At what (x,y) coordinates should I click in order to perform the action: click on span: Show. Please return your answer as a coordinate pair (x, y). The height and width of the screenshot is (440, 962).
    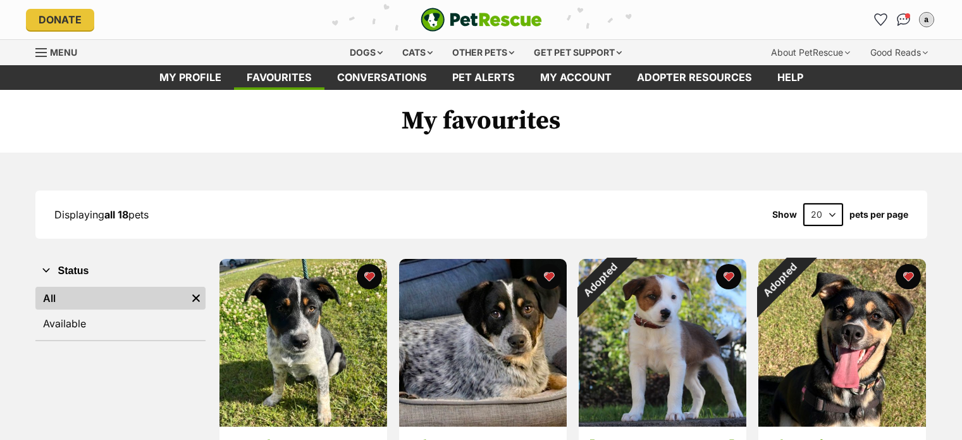
    Looking at the image, I should click on (784, 214).